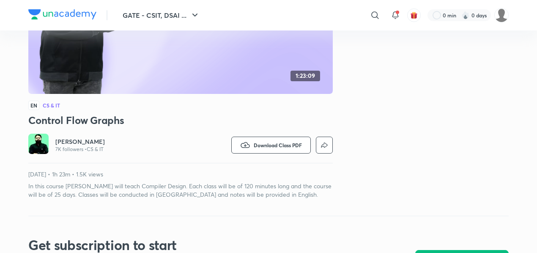 The width and height of the screenshot is (537, 253). I want to click on a: Company Logo, so click(62, 15).